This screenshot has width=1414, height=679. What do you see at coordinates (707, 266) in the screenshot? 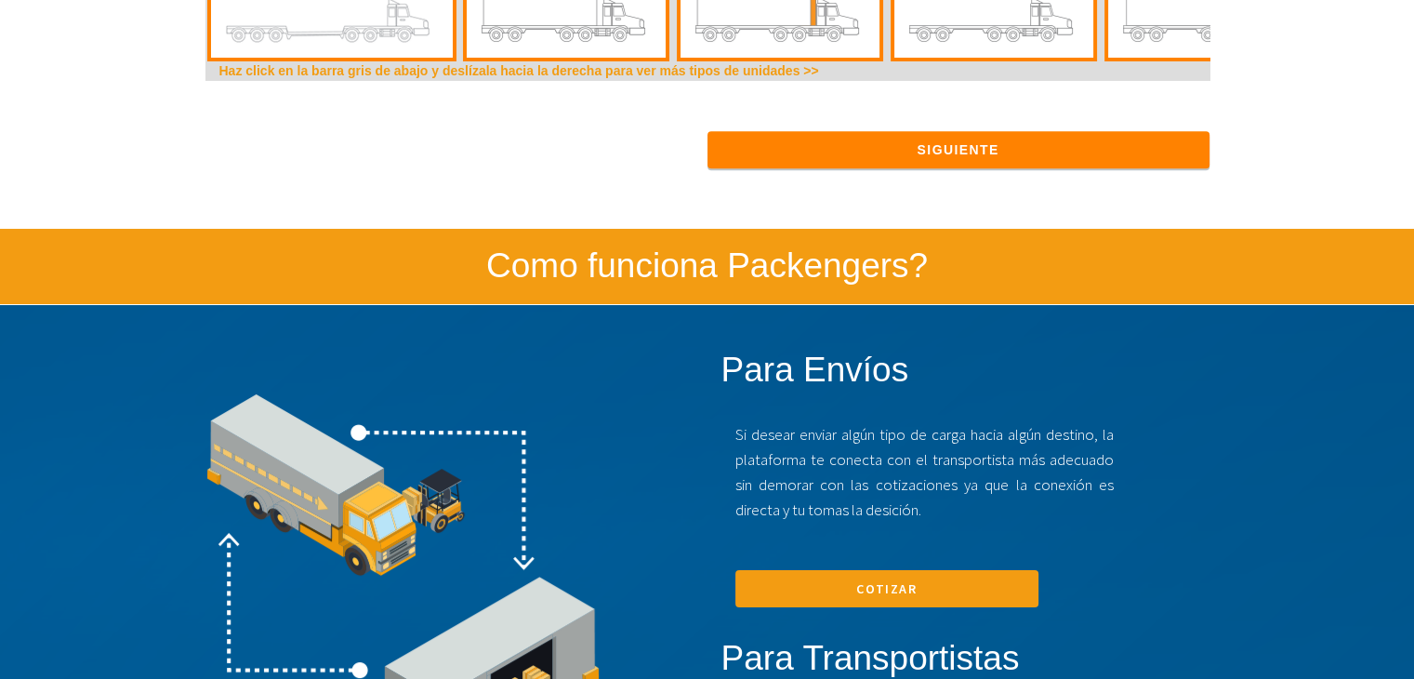
I see `h2: Como funciona Packengers?` at bounding box center [707, 266].